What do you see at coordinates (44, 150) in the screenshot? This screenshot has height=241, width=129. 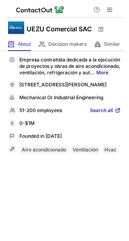 I see `div: Aire acondicionado` at bounding box center [44, 150].